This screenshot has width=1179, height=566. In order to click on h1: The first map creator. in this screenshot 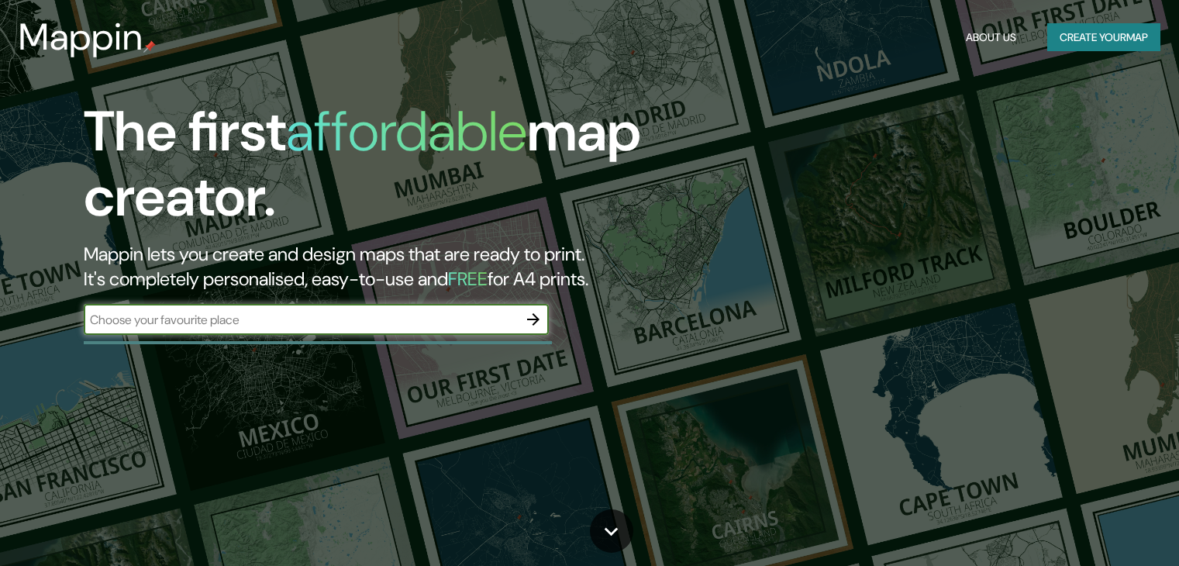, I will do `click(378, 171)`.